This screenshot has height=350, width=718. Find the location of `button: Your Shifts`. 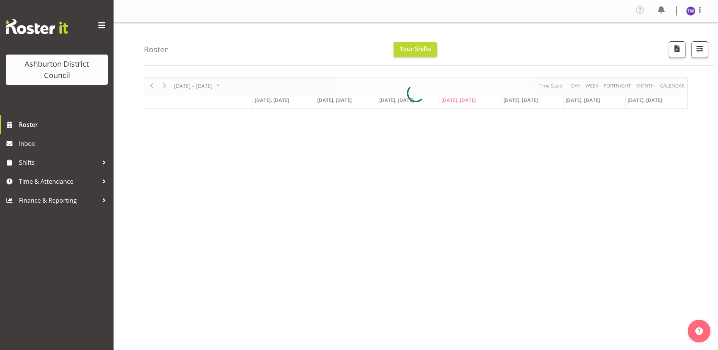

button: Your Shifts is located at coordinates (415, 50).